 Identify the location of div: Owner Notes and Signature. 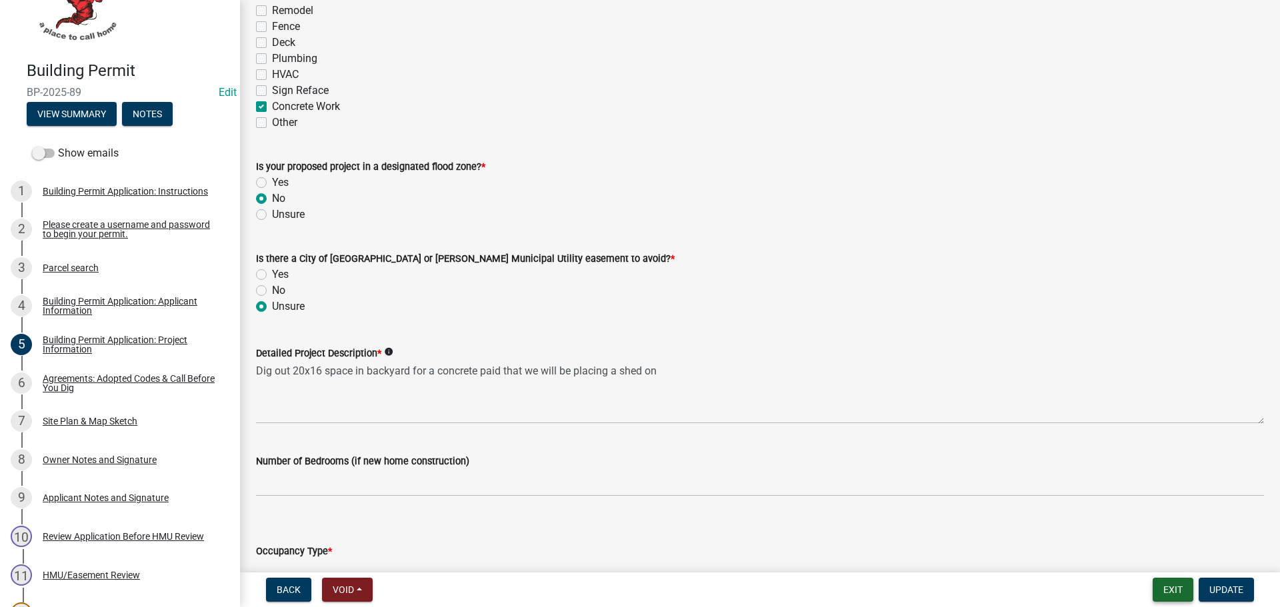
(99, 460).